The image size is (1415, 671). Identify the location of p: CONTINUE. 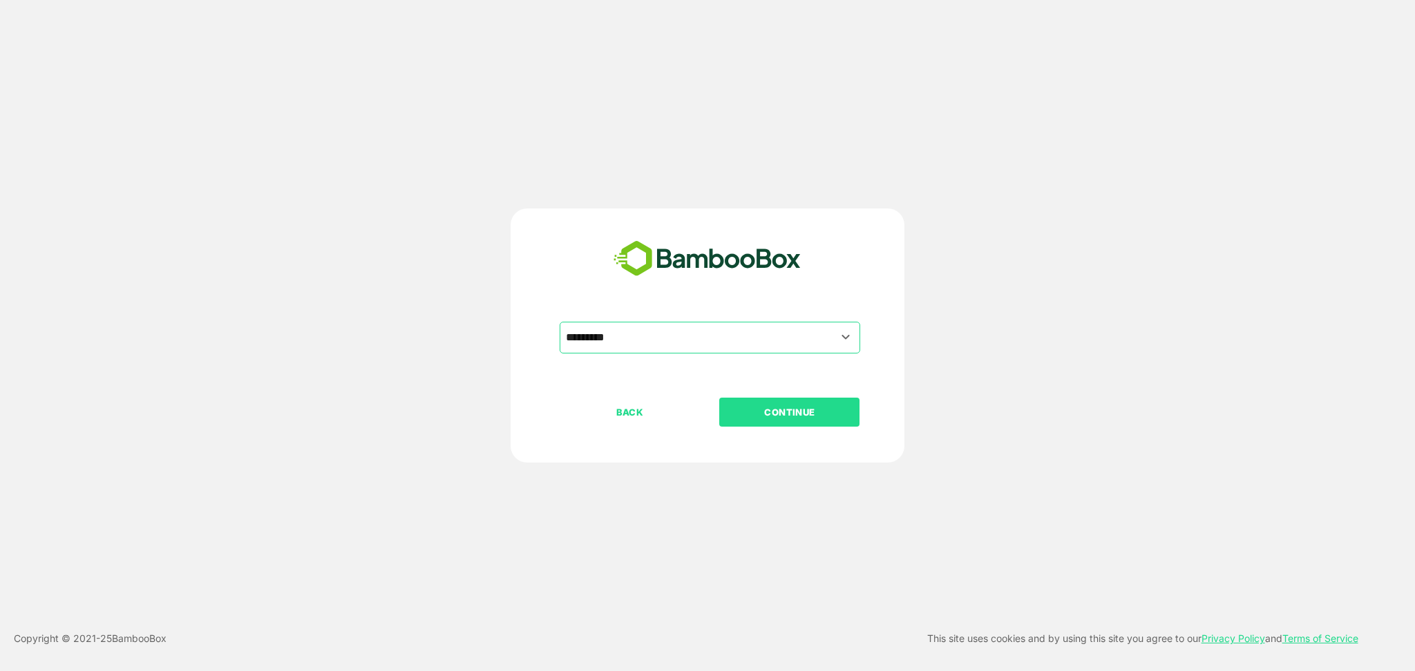
(790, 412).